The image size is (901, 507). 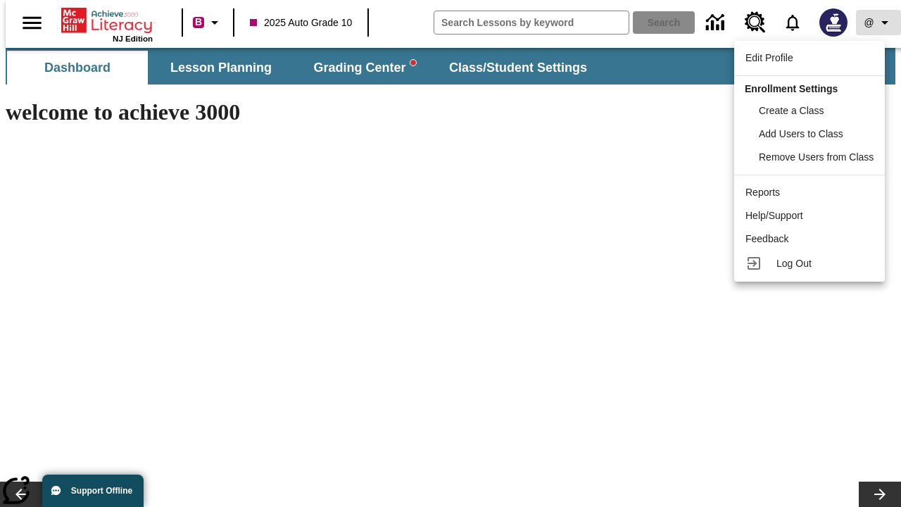 I want to click on span: Enrollment Settings, so click(x=791, y=89).